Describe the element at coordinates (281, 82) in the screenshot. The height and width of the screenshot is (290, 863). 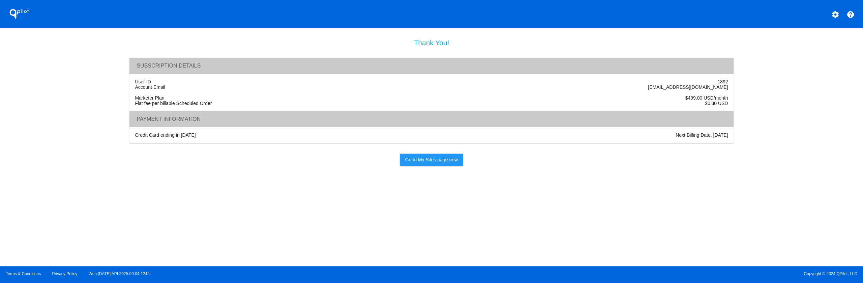
I see `div: User ID` at that location.